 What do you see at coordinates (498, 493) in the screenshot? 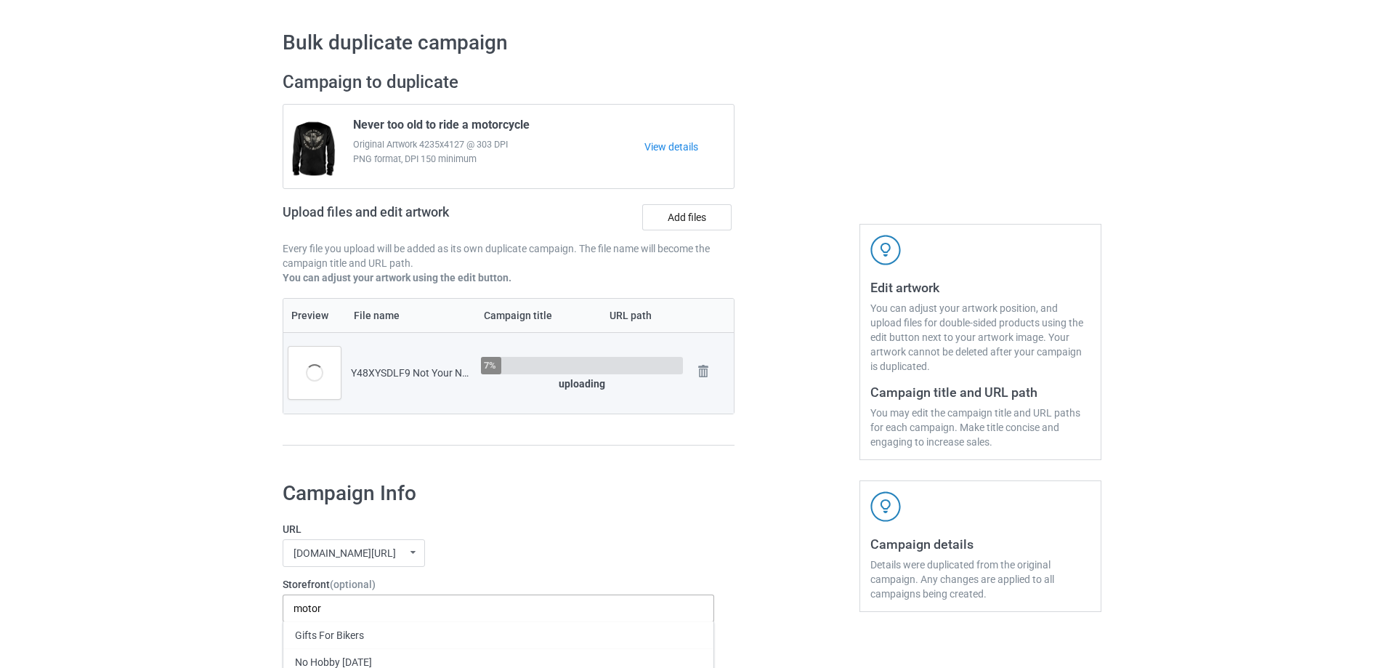
I see `h1: Campaign Info` at bounding box center [498, 493].